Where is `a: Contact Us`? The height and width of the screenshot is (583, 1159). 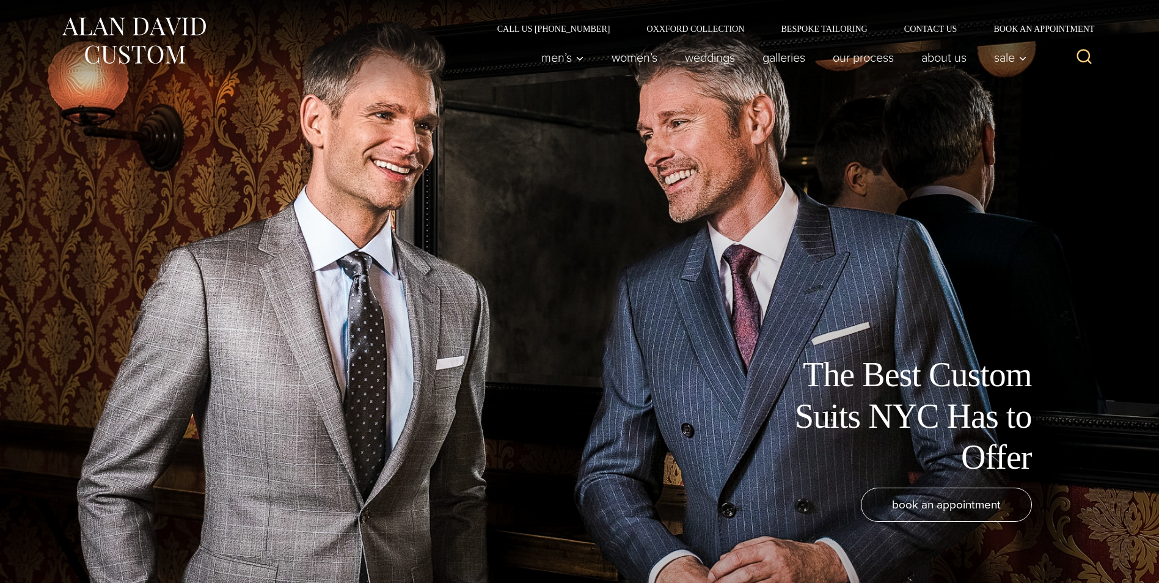
a: Contact Us is located at coordinates (931, 29).